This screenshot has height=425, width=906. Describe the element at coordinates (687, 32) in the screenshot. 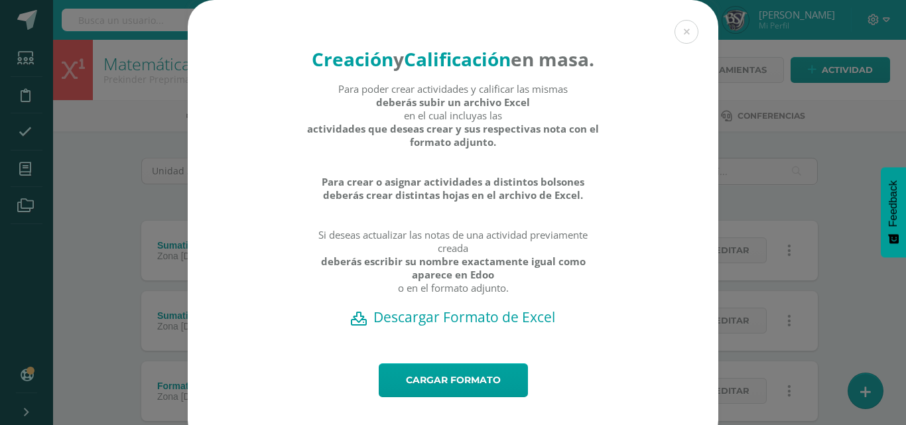

I see `button: Close (Esc)` at that location.